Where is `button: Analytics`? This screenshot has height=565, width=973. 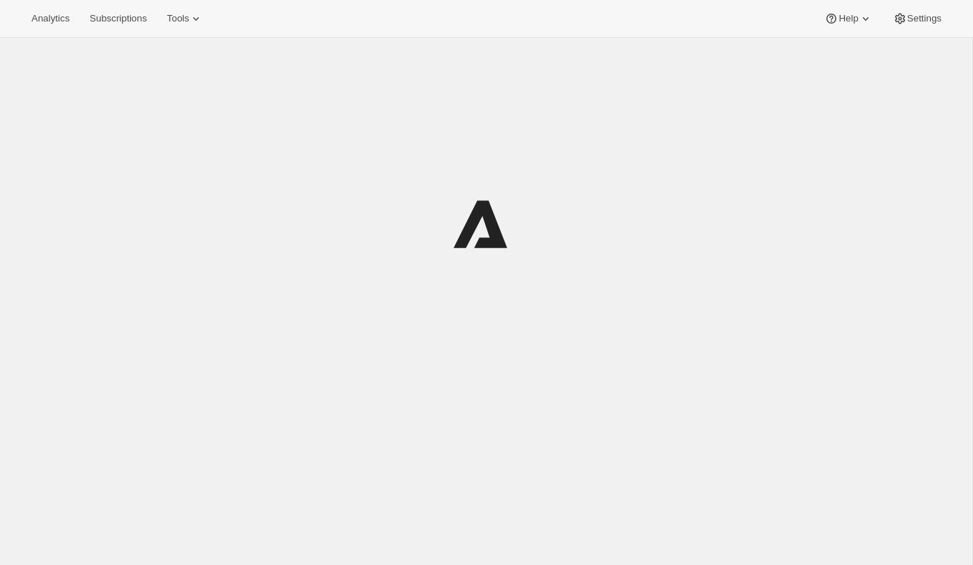
button: Analytics is located at coordinates (50, 19).